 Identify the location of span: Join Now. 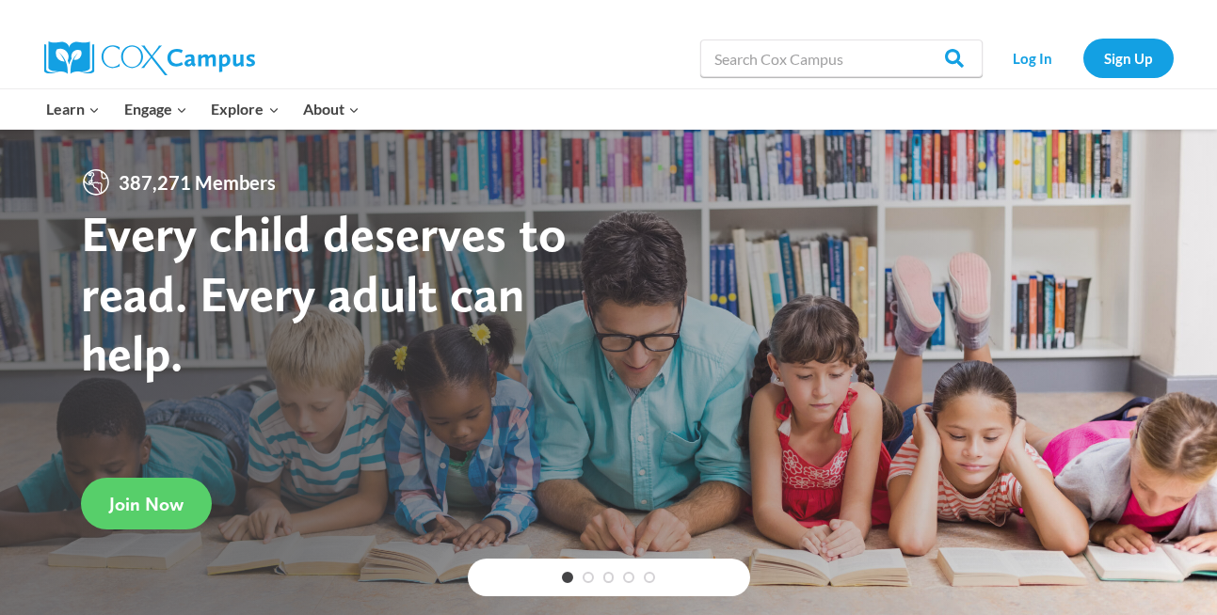
(146, 504).